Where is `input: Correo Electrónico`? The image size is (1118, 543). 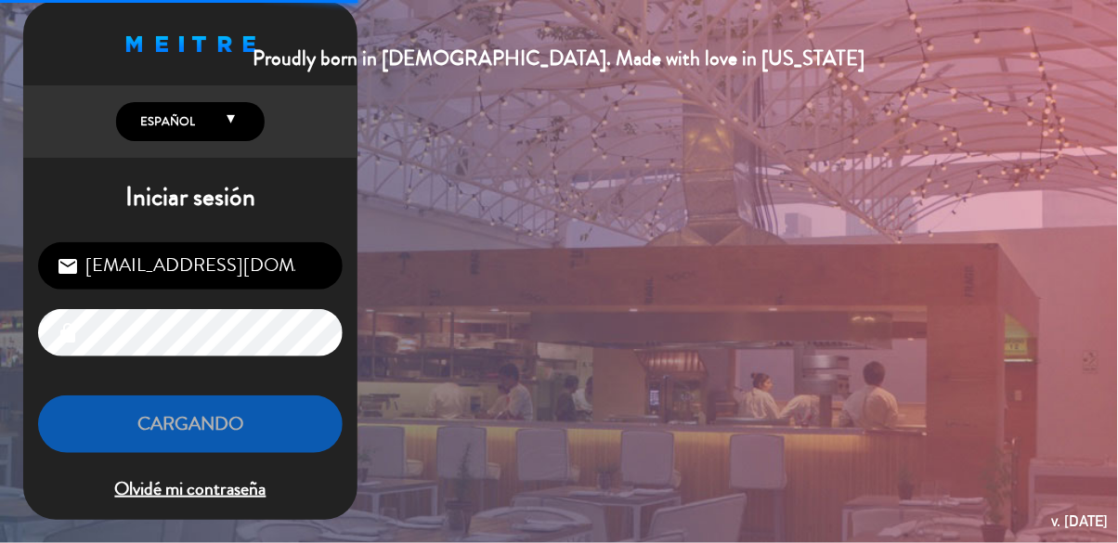
input: Correo Electrónico is located at coordinates (190, 266).